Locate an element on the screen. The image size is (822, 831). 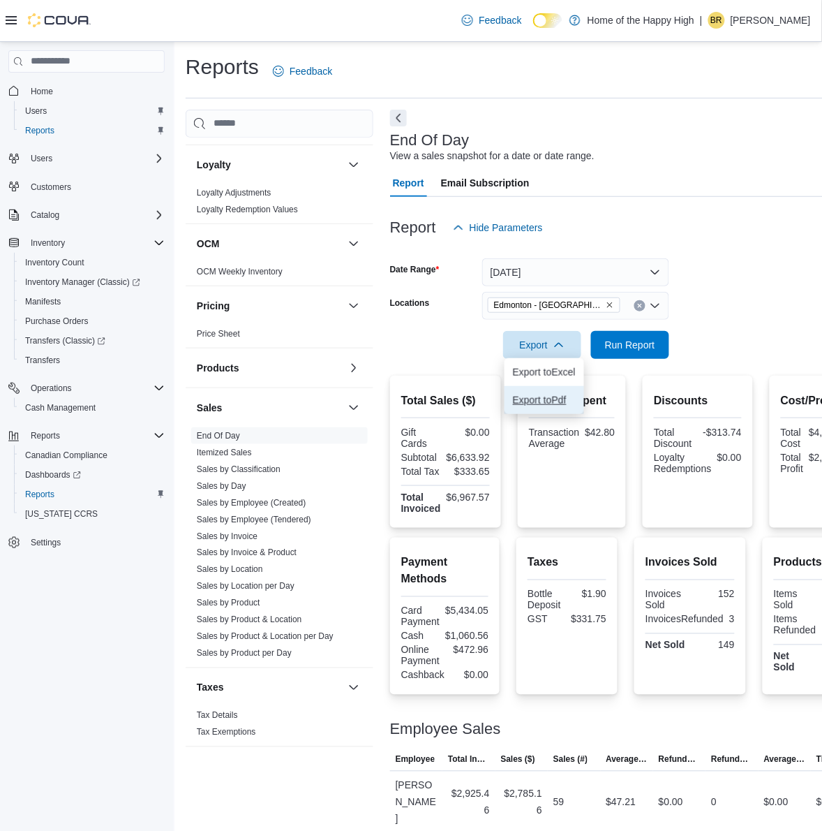
a: Feedback is located at coordinates (302, 71).